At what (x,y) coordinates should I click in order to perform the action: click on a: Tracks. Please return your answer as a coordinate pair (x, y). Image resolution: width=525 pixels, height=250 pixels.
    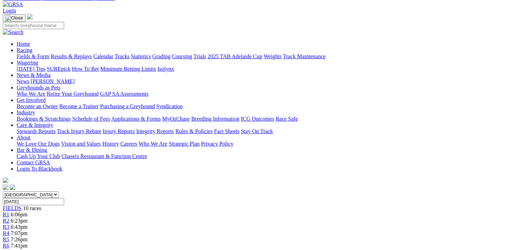
    Looking at the image, I should click on (122, 56).